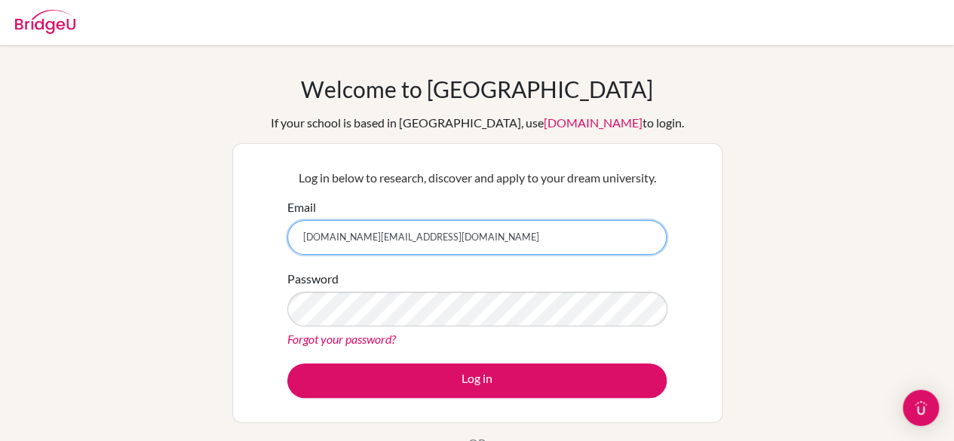 This screenshot has width=954, height=441. I want to click on img: Bridge-U, so click(45, 22).